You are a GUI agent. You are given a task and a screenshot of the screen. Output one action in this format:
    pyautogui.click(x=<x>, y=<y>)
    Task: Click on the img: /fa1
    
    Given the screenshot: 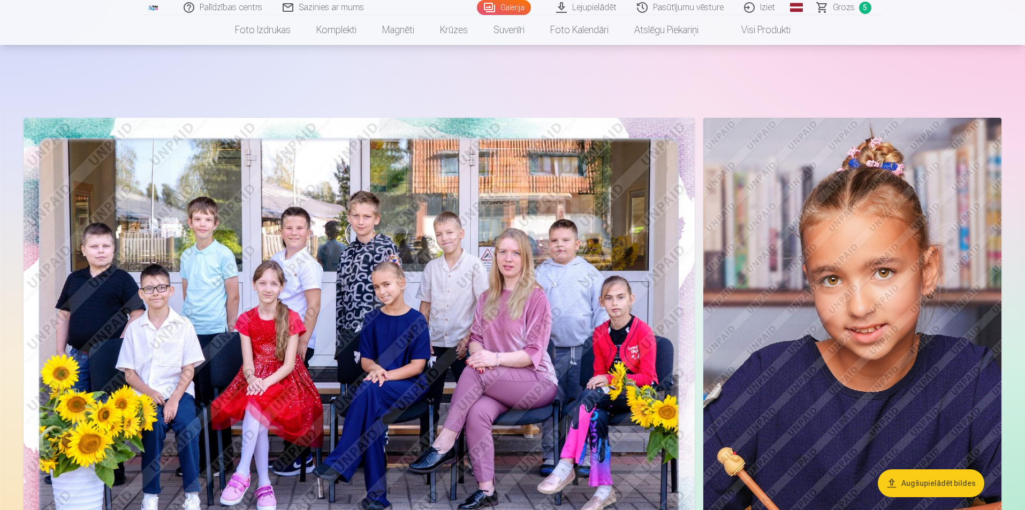 What is the action you would take?
    pyautogui.click(x=154, y=7)
    